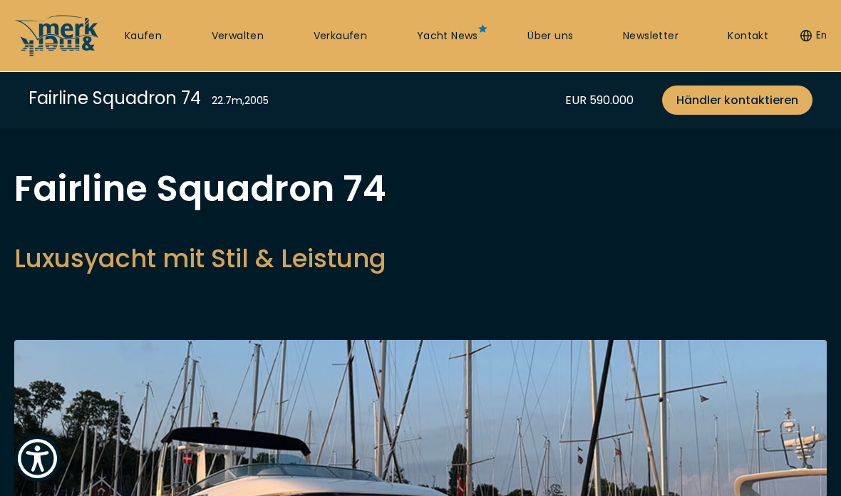  What do you see at coordinates (737, 100) in the screenshot?
I see `a: Händler kontaktieren` at bounding box center [737, 100].